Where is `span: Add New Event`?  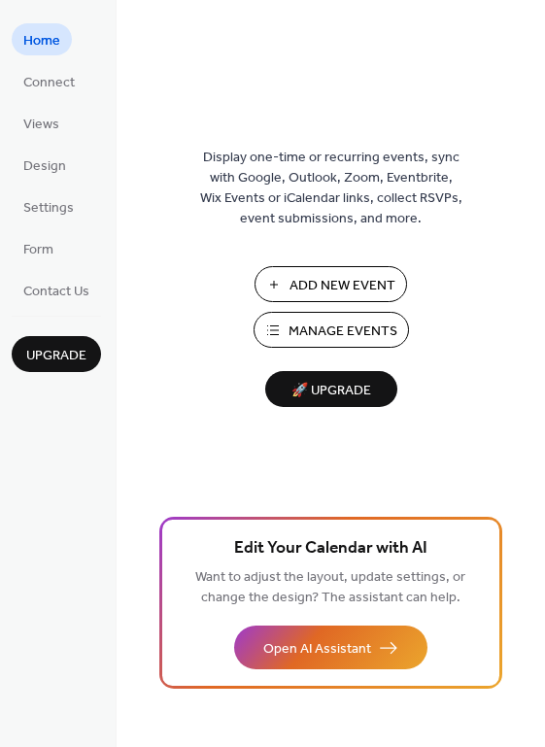
span: Add New Event is located at coordinates (342, 286).